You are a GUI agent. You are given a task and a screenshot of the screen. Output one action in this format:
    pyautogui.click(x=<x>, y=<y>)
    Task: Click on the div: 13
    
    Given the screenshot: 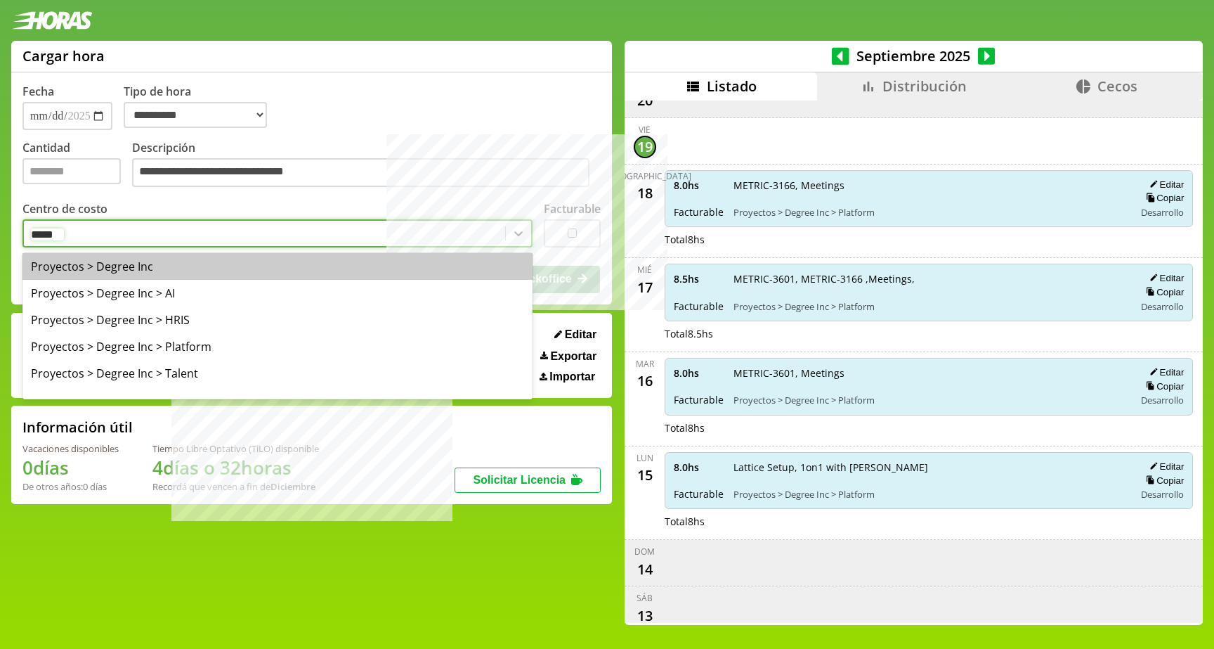 What is the action you would take?
    pyautogui.click(x=645, y=615)
    